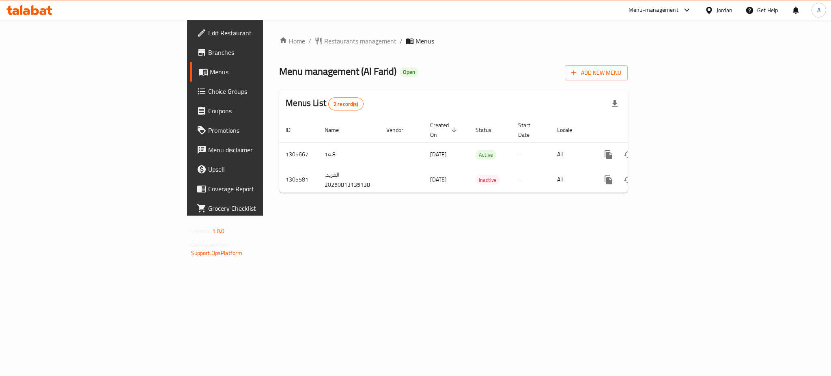 The width and height of the screenshot is (831, 376). I want to click on a: Menu disclaimer, so click(258, 150).